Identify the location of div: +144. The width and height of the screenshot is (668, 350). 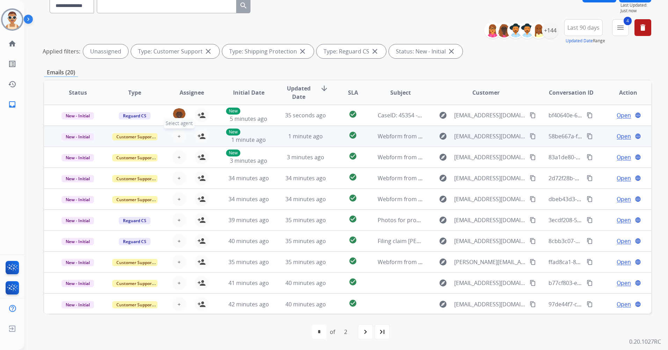
(550, 30).